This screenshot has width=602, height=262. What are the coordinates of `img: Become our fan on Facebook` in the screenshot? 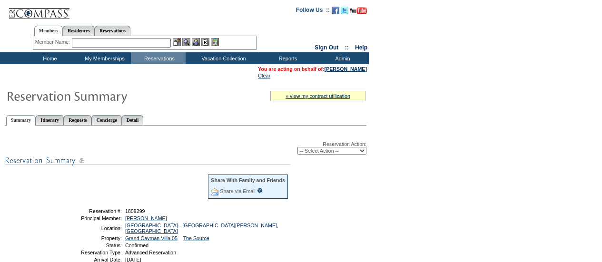 It's located at (336, 10).